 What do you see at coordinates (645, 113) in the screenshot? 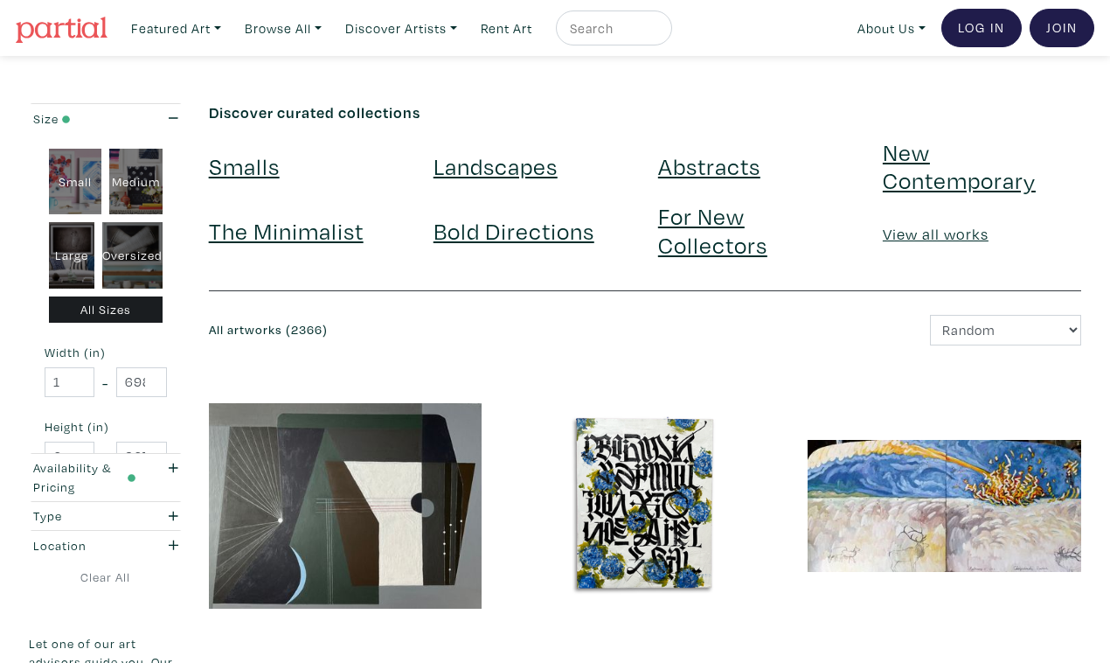
I see `h6: Discover curated collections` at bounding box center [645, 113].